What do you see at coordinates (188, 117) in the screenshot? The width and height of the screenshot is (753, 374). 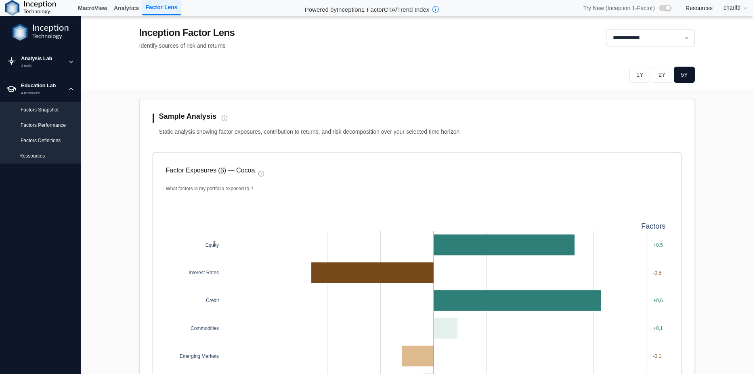 I see `h2: Sample Analysis` at bounding box center [188, 117].